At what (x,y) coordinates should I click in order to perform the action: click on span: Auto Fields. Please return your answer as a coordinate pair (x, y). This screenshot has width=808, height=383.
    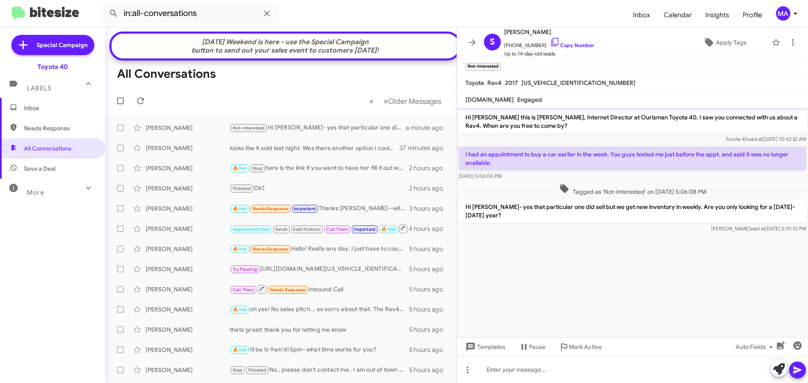
    Looking at the image, I should click on (756, 347).